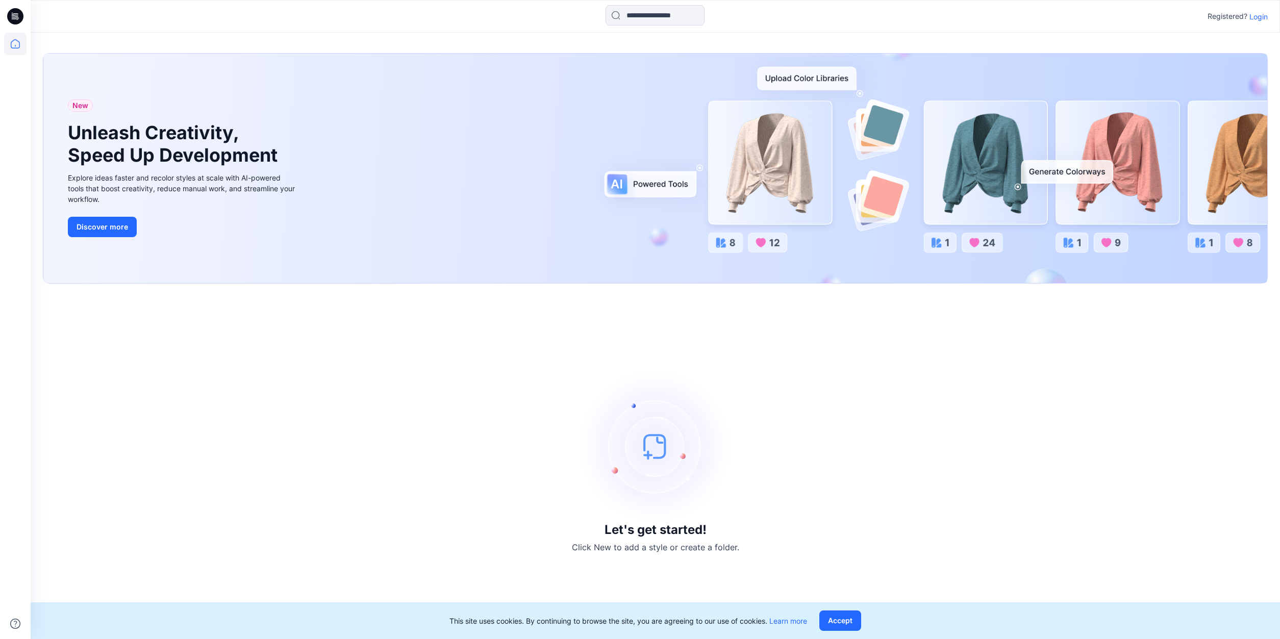 The width and height of the screenshot is (1280, 639). Describe the element at coordinates (80, 106) in the screenshot. I see `span: New` at that location.